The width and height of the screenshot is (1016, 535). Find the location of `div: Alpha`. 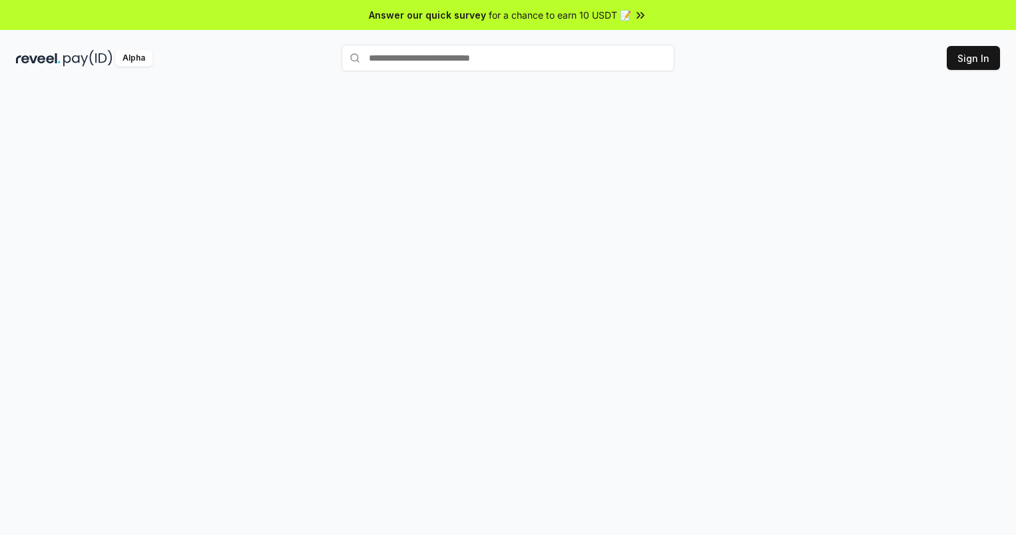

div: Alpha is located at coordinates (134, 58).